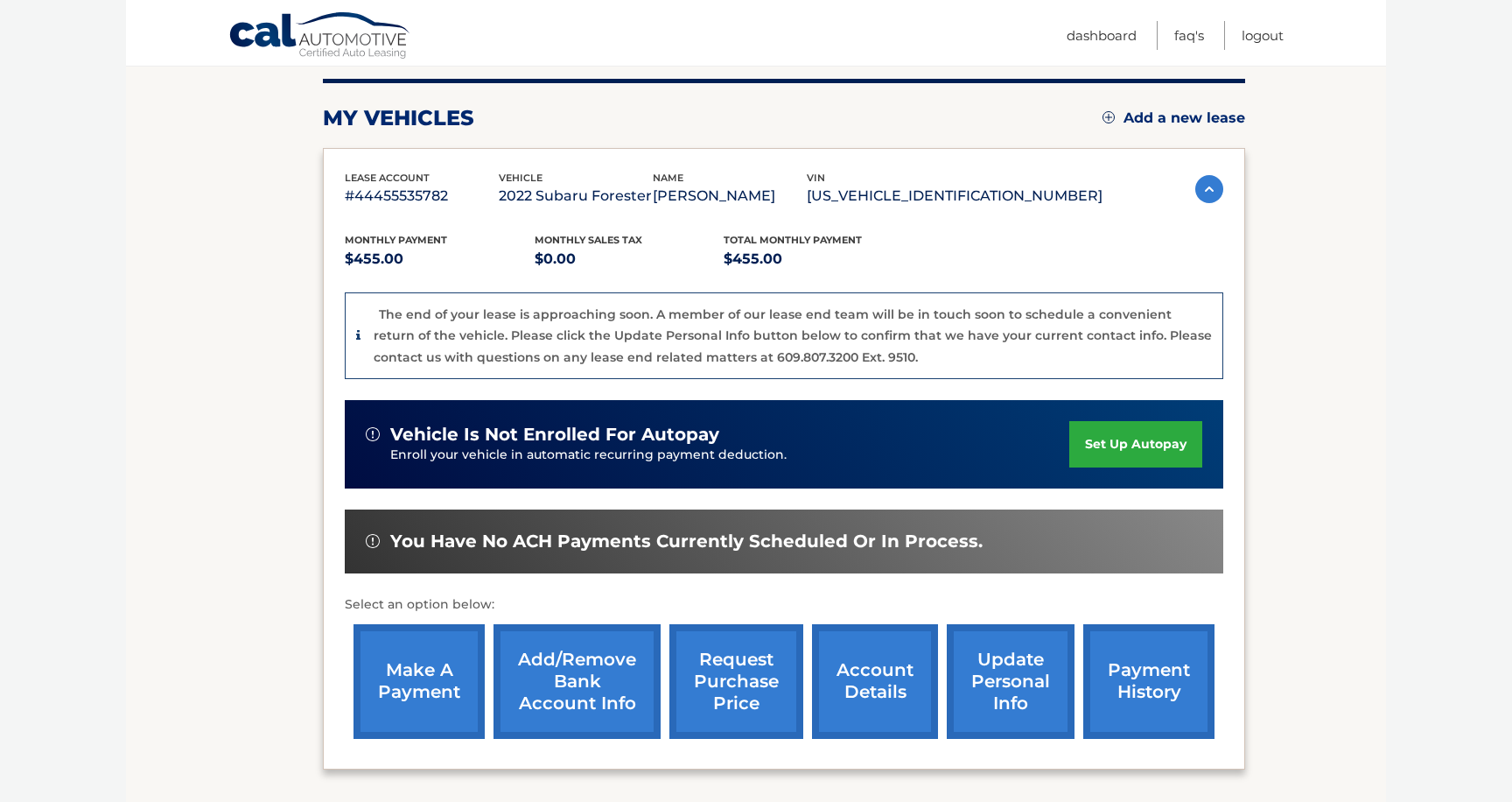  I want to click on span: You have no ACH payments currently scheduled or in process., so click(686, 541).